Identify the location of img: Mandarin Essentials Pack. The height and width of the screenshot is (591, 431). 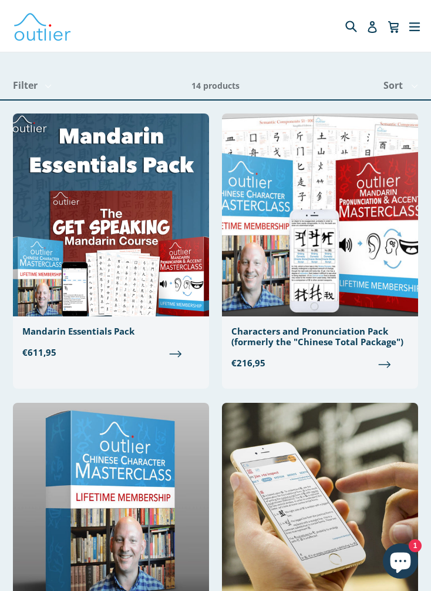
(111, 214).